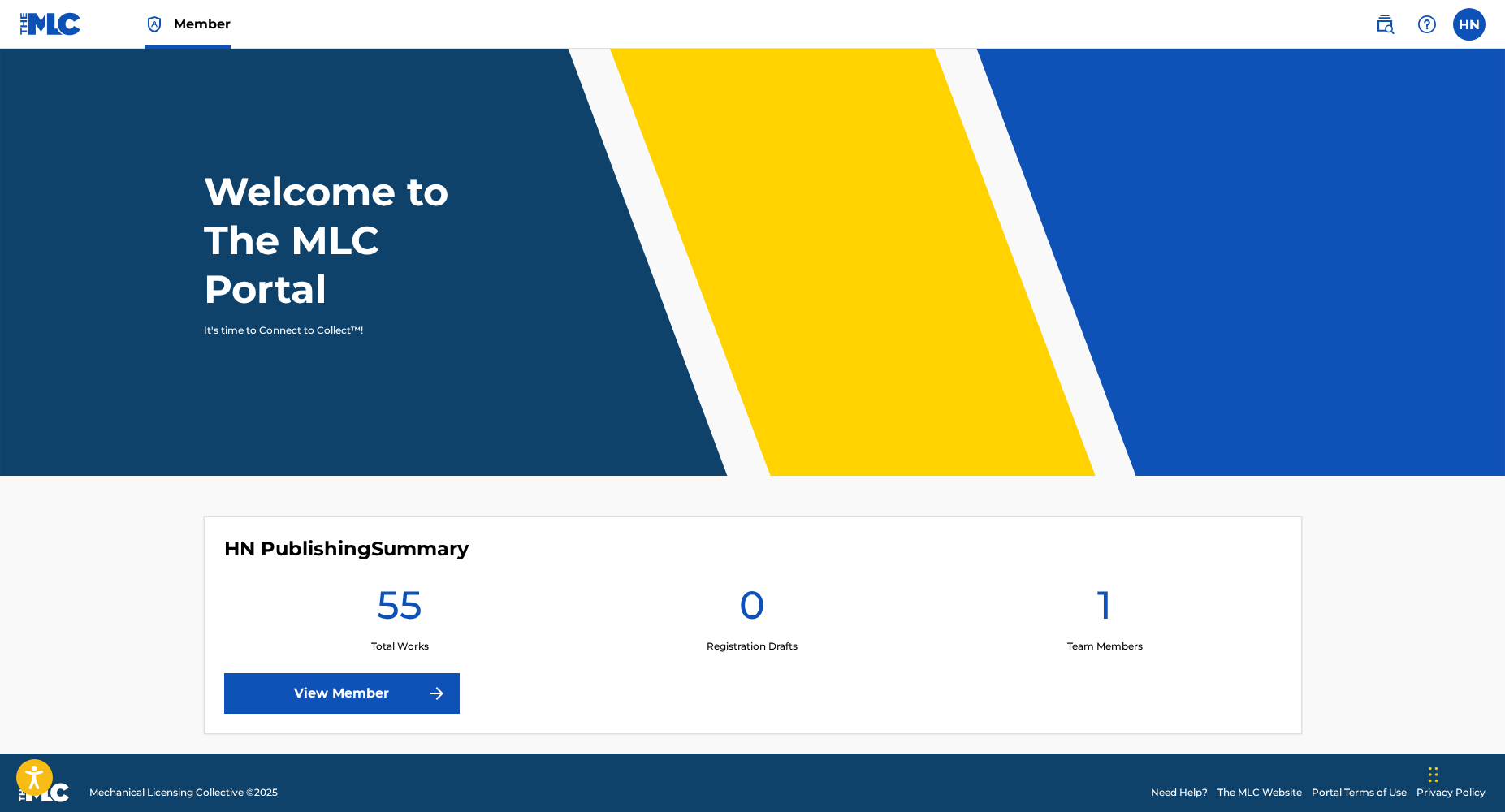 The image size is (1505, 812). Describe the element at coordinates (399, 647) in the screenshot. I see `p: Total Works` at that location.